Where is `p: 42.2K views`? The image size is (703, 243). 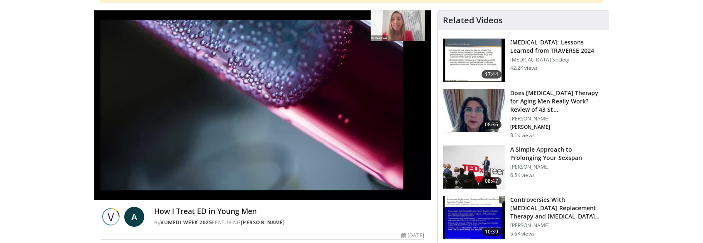
p: 42.2K views is located at coordinates (524, 68).